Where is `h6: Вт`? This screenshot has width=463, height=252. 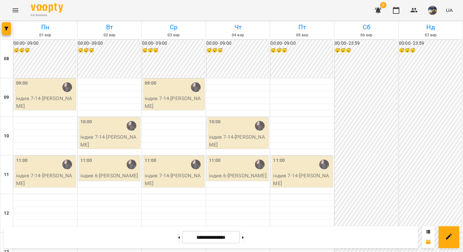
h6: Вт is located at coordinates (109, 27).